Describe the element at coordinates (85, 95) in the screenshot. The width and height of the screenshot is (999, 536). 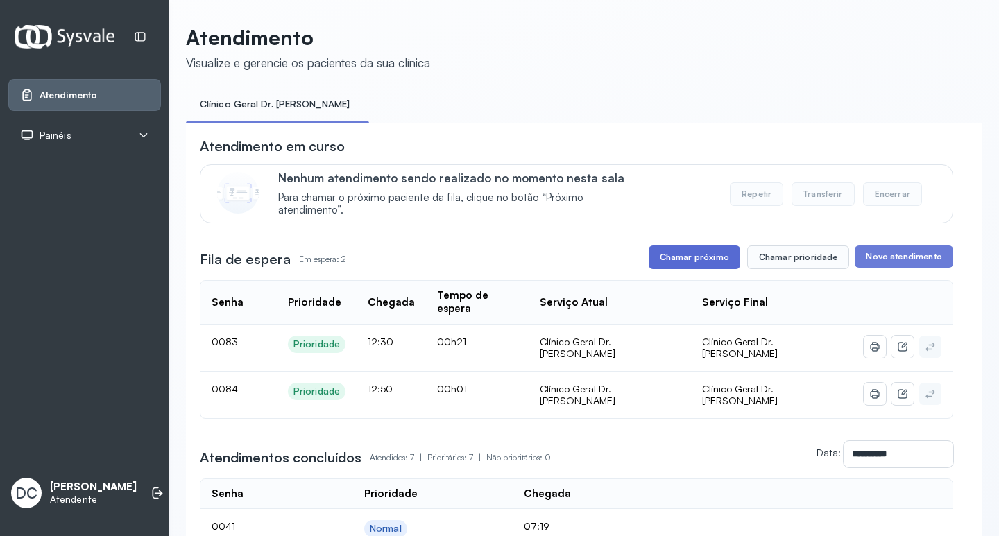
I see `a: Atendimento` at that location.